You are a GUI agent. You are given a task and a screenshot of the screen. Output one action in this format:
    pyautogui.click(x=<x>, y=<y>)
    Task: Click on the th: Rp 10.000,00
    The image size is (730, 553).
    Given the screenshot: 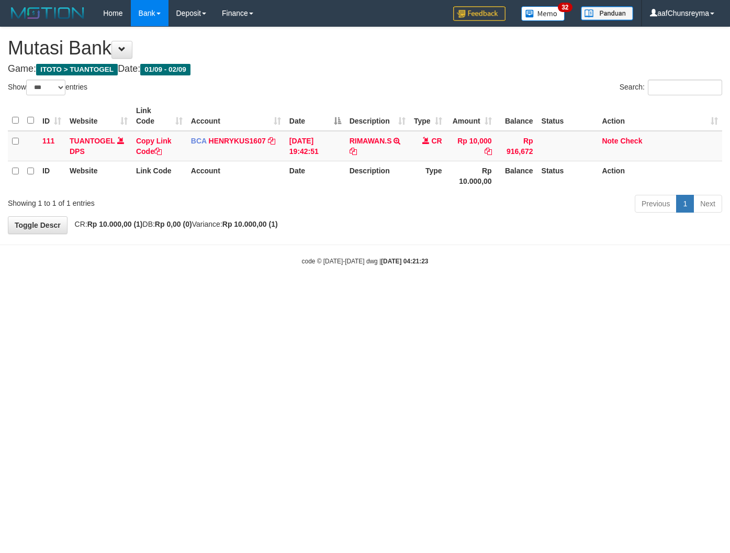 What is the action you would take?
    pyautogui.click(x=471, y=175)
    